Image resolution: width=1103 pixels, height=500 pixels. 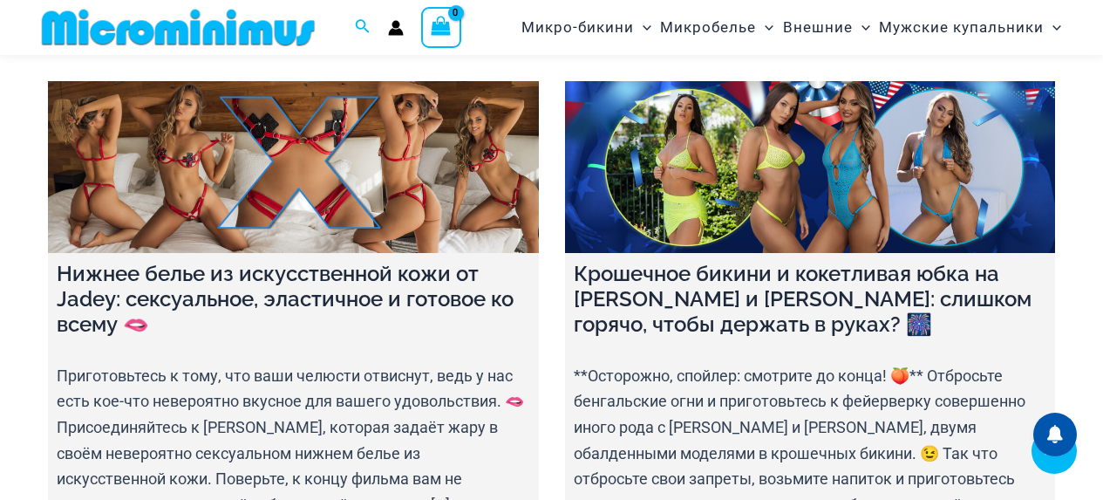 I want to click on nav: Навигация по сайту, so click(x=791, y=27).